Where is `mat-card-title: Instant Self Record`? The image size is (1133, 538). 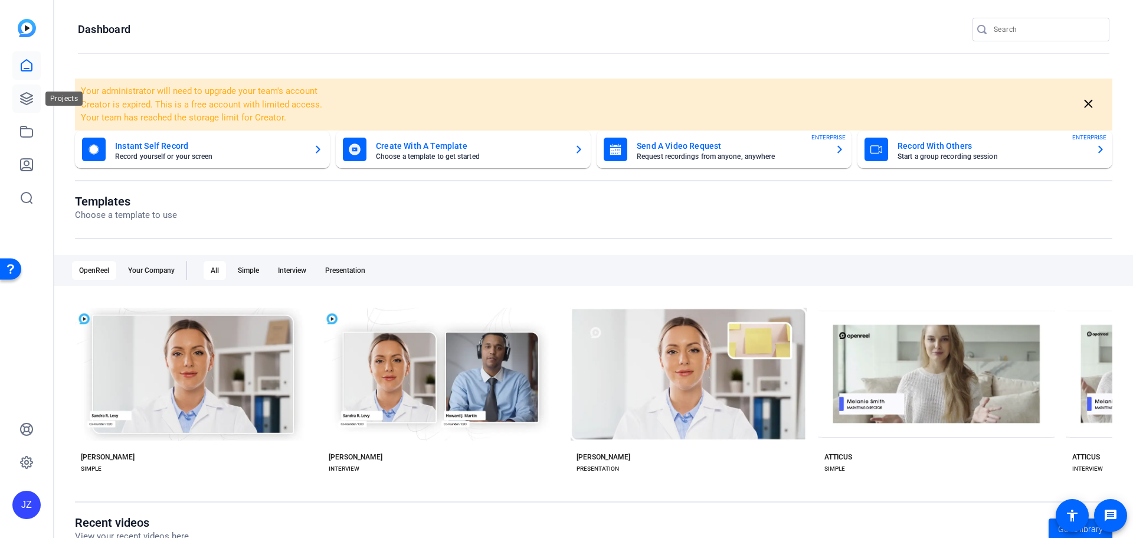 mat-card-title: Instant Self Record is located at coordinates (209, 146).